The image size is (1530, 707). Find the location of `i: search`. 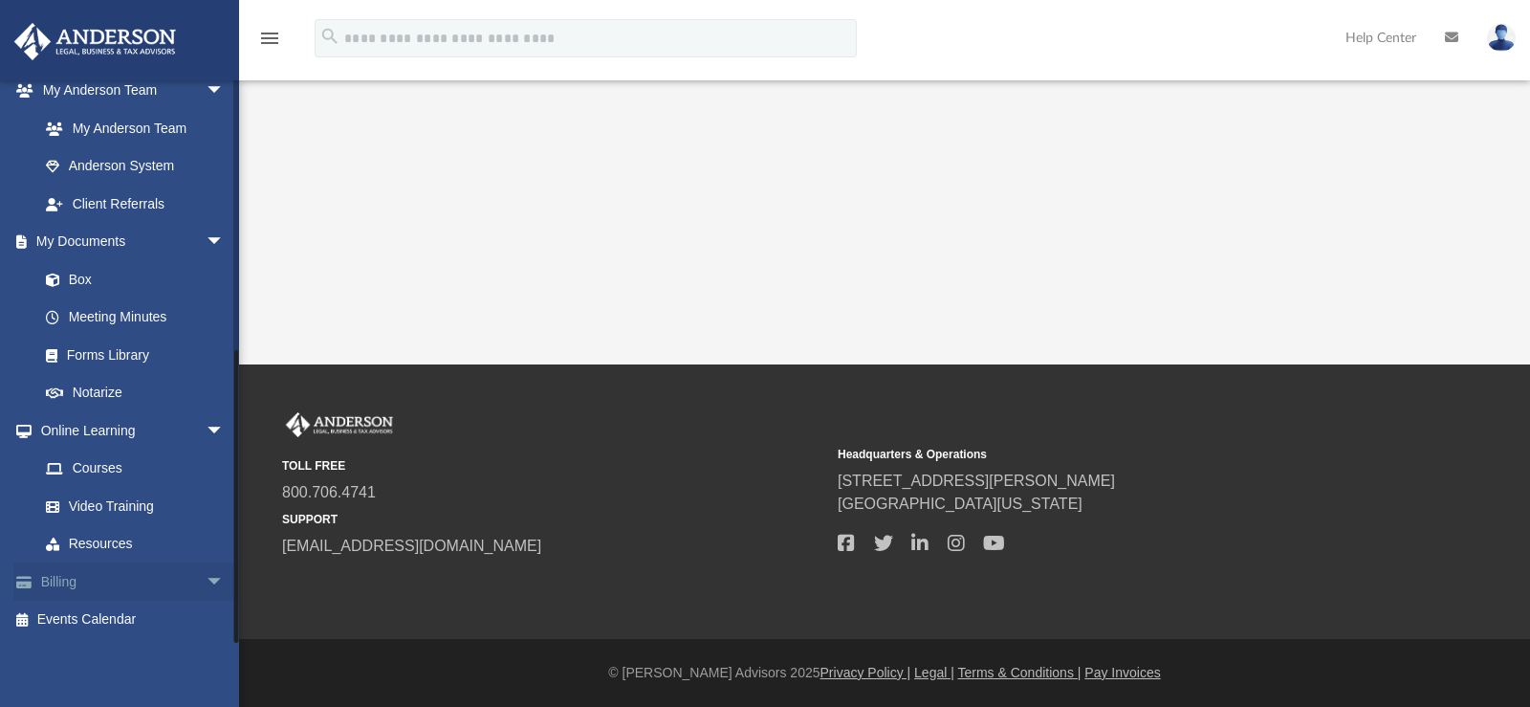

i: search is located at coordinates (330, 36).